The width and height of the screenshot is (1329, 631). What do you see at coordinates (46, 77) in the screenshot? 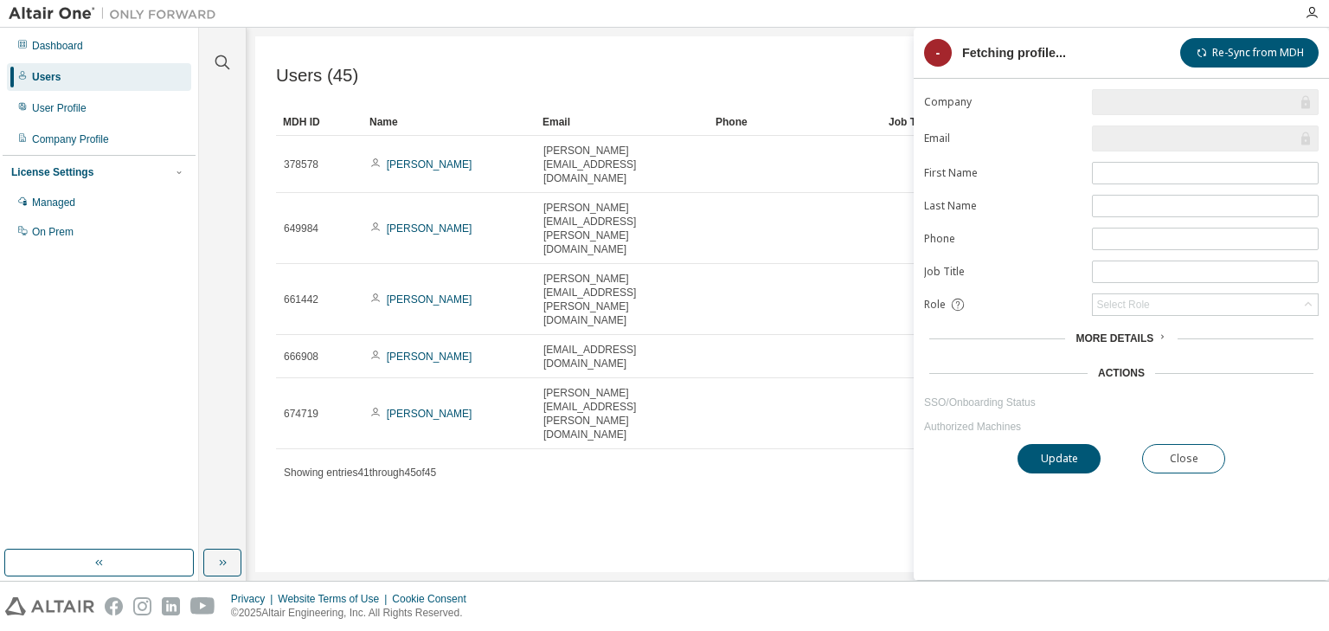
I see `div: Users` at bounding box center [46, 77].